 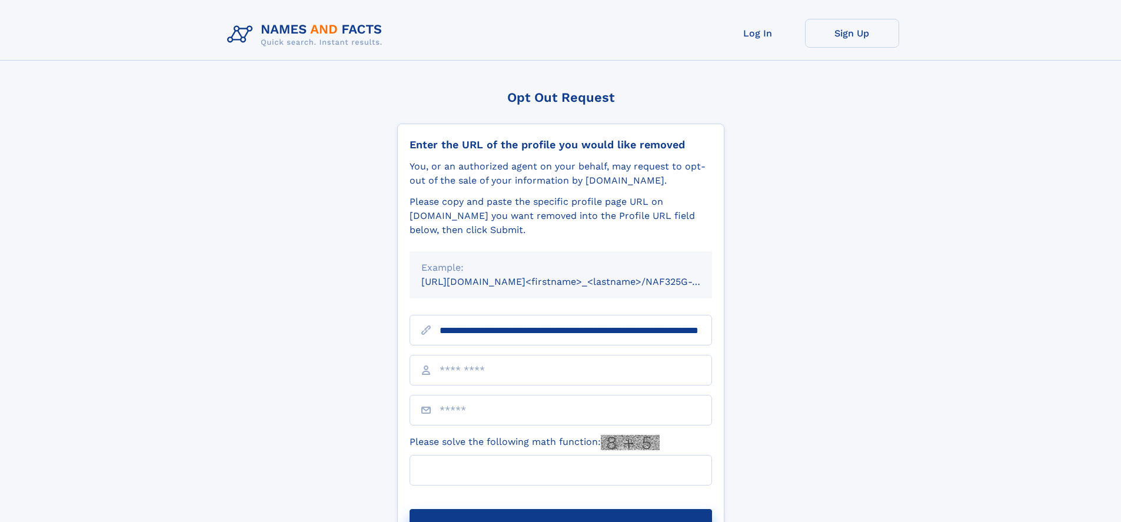 What do you see at coordinates (534, 442) in the screenshot?
I see `label: Please solve the following math function:` at bounding box center [534, 442].